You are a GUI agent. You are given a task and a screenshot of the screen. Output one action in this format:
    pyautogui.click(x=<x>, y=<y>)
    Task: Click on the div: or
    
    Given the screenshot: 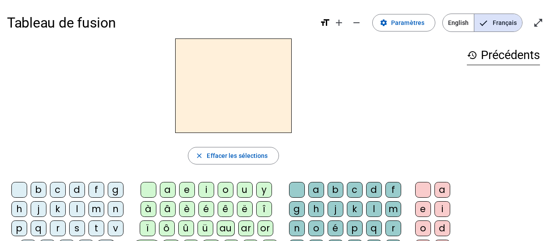 What is the action you would take?
    pyautogui.click(x=266, y=229)
    